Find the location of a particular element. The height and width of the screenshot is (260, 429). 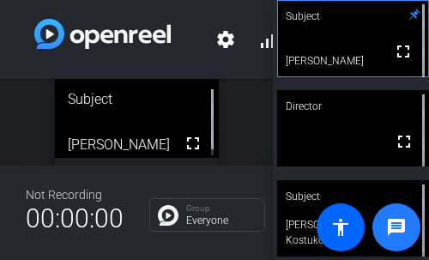

mat-icon: message is located at coordinates (397, 227).